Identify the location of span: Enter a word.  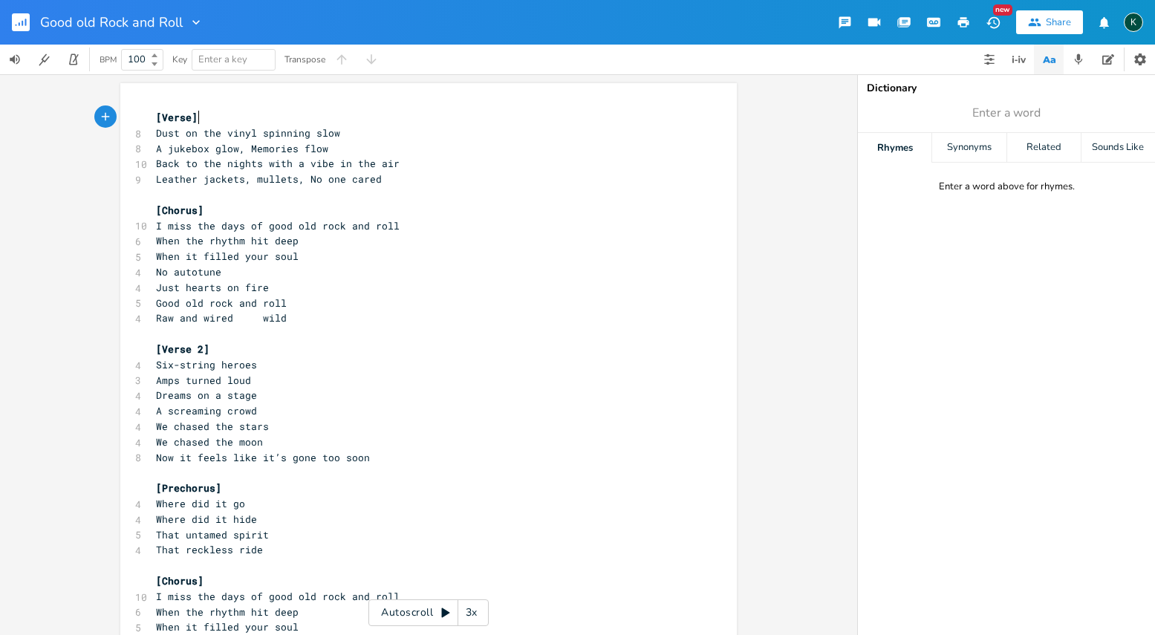
(1006, 113).